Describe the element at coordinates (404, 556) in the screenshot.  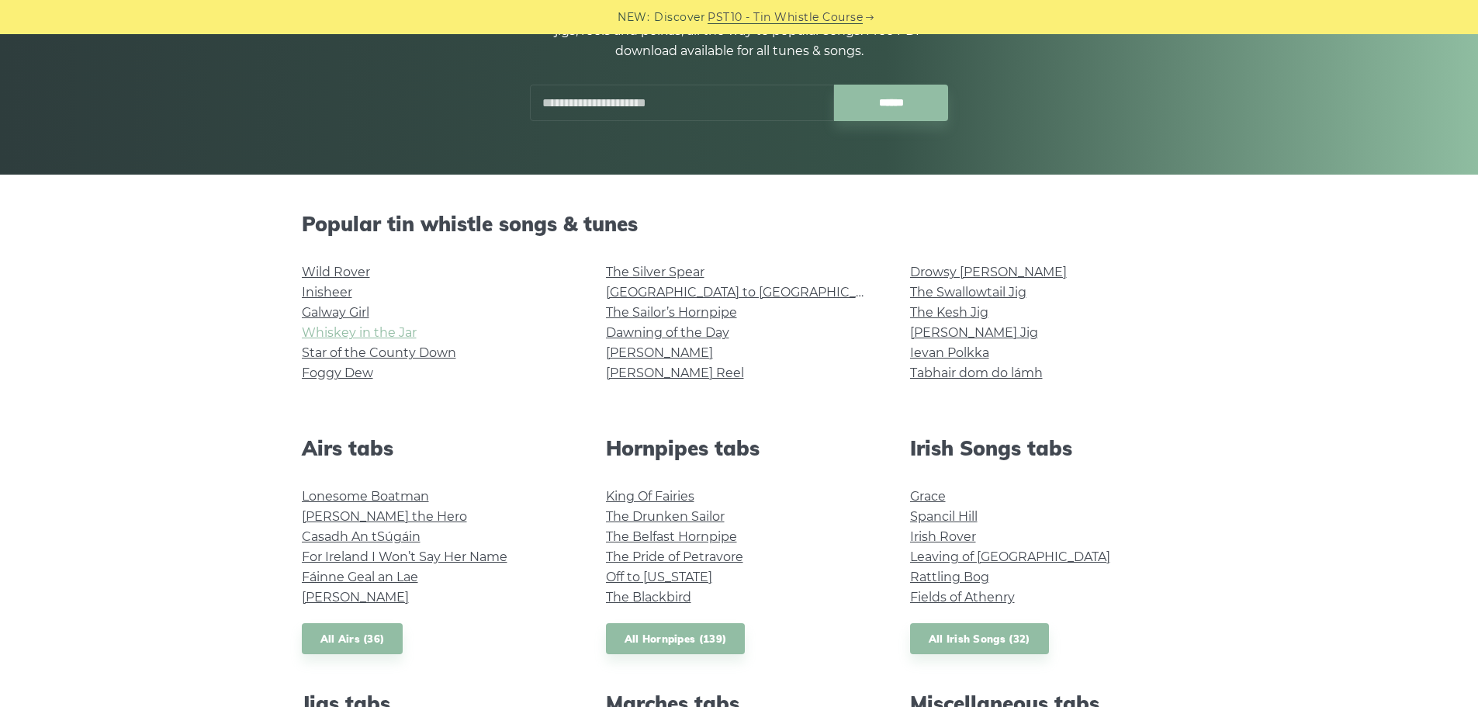
I see `a: For Ireland I Won’t Say Her Name` at that location.